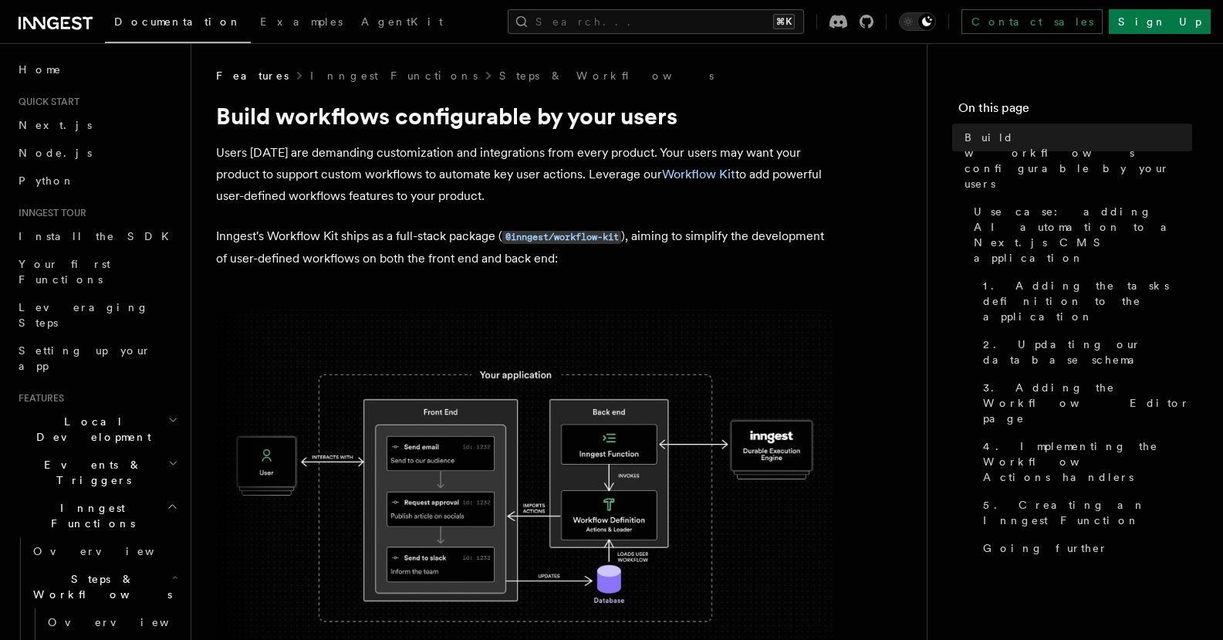 This screenshot has height=640, width=1223. I want to click on a: Sign Up, so click(1160, 22).